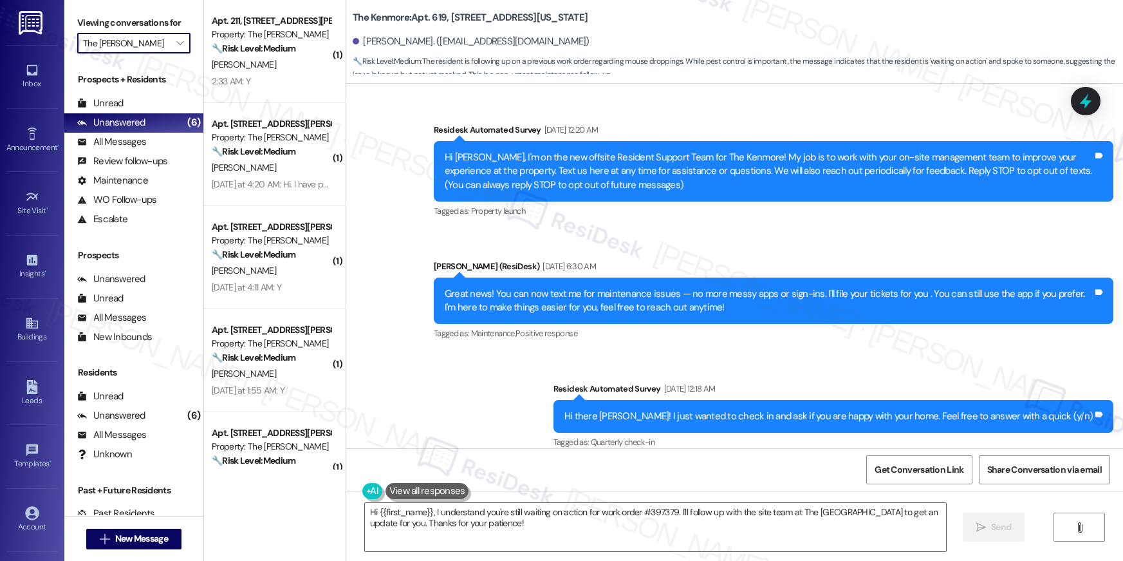  What do you see at coordinates (769, 301) in the screenshot?
I see `div: Great news! You can now text me for maintenance issues — no more messy apps or sign-ins. I'll fil...` at bounding box center [769, 301].